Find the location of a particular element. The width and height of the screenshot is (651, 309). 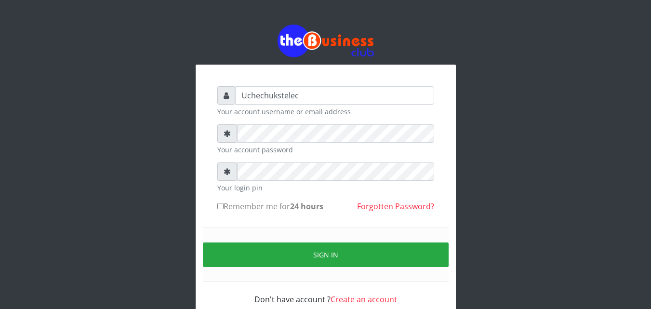

input: Username or email address is located at coordinates (334, 95).